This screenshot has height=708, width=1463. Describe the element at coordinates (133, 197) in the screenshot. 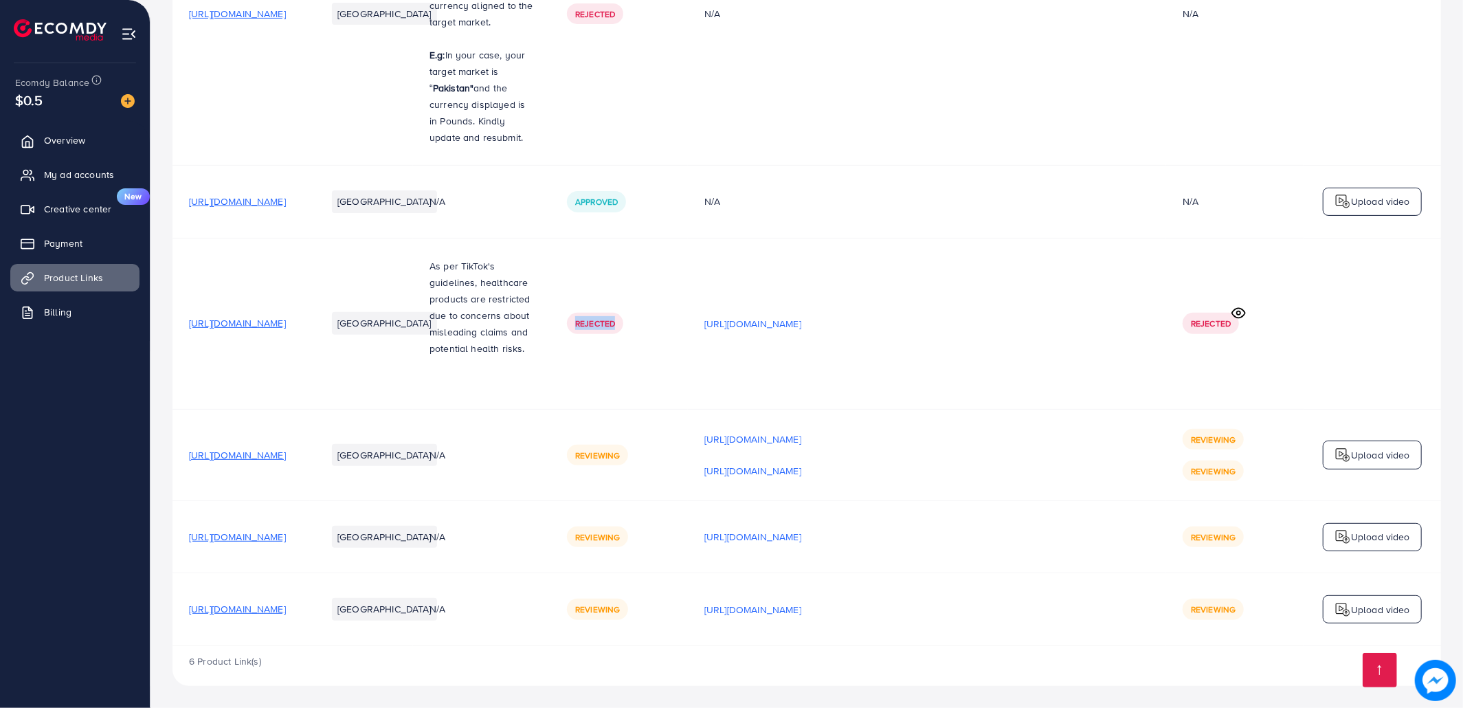

I see `span: New` at that location.